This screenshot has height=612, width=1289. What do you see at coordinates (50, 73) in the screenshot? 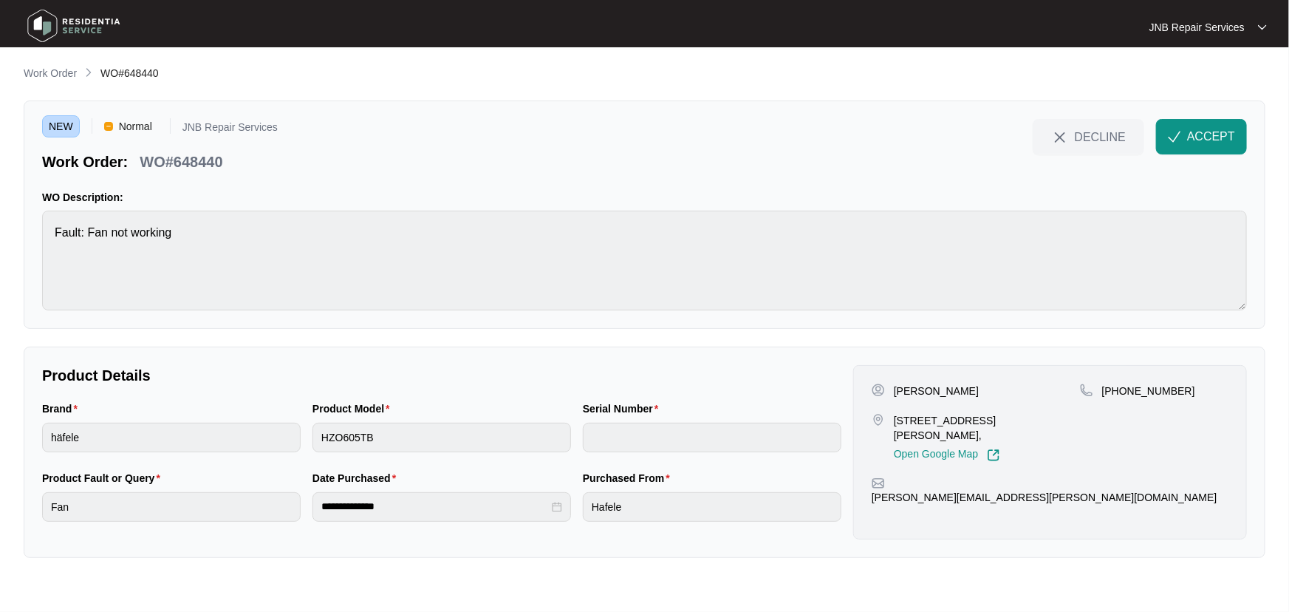
I see `p: Work Order` at bounding box center [50, 73].